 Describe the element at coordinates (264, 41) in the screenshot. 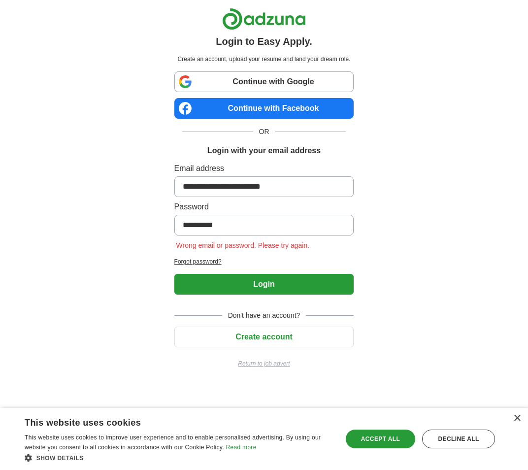

I see `h1: Login to Easy Apply.` at that location.